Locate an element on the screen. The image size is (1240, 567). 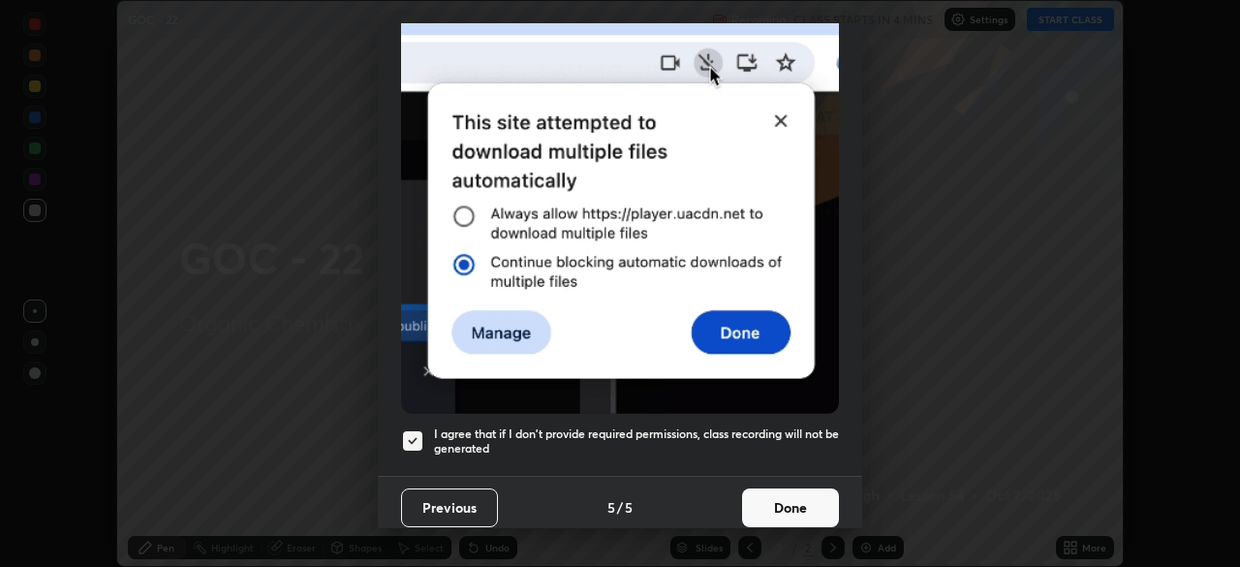
button: Done is located at coordinates (791, 508).